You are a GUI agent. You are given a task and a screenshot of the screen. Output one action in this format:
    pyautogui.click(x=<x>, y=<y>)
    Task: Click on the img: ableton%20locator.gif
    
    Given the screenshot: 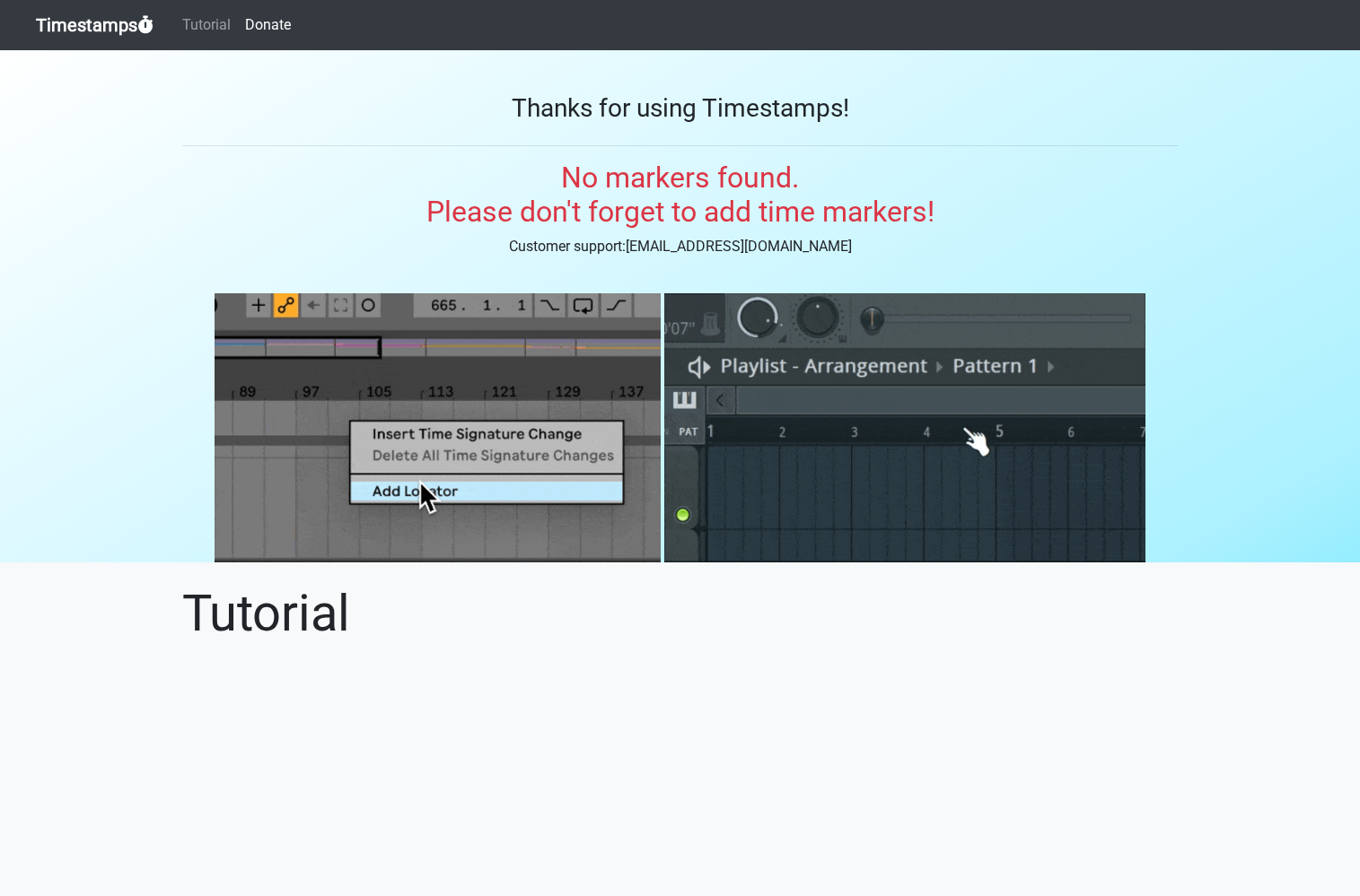 What is the action you would take?
    pyautogui.click(x=437, y=428)
    